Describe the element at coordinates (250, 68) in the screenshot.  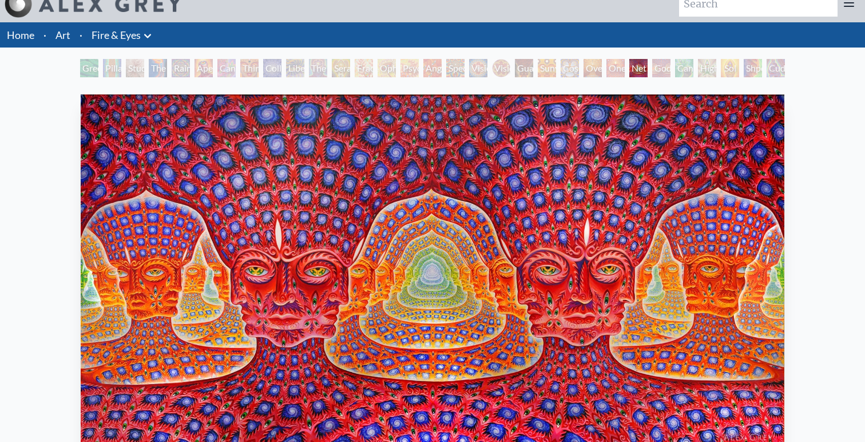
I see `div: Third Eye Tears of Joy` at that location.